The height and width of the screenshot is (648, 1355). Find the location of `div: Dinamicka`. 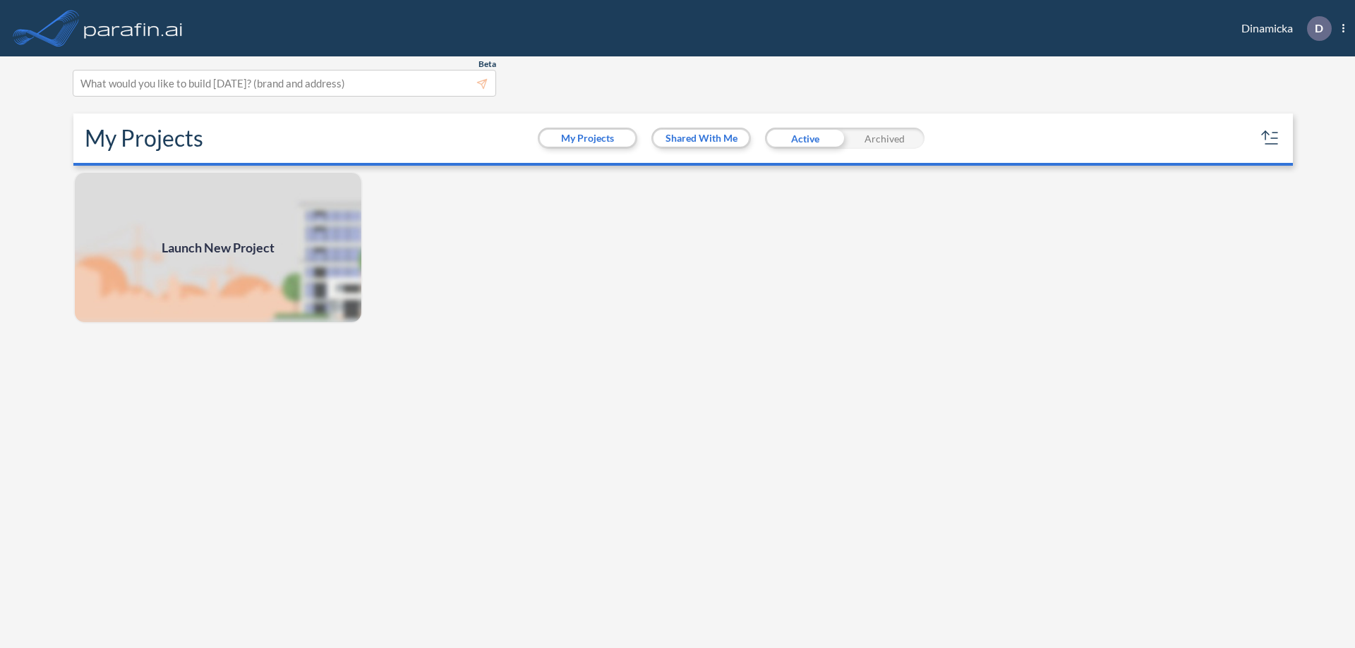

div: Dinamicka is located at coordinates (1282, 28).